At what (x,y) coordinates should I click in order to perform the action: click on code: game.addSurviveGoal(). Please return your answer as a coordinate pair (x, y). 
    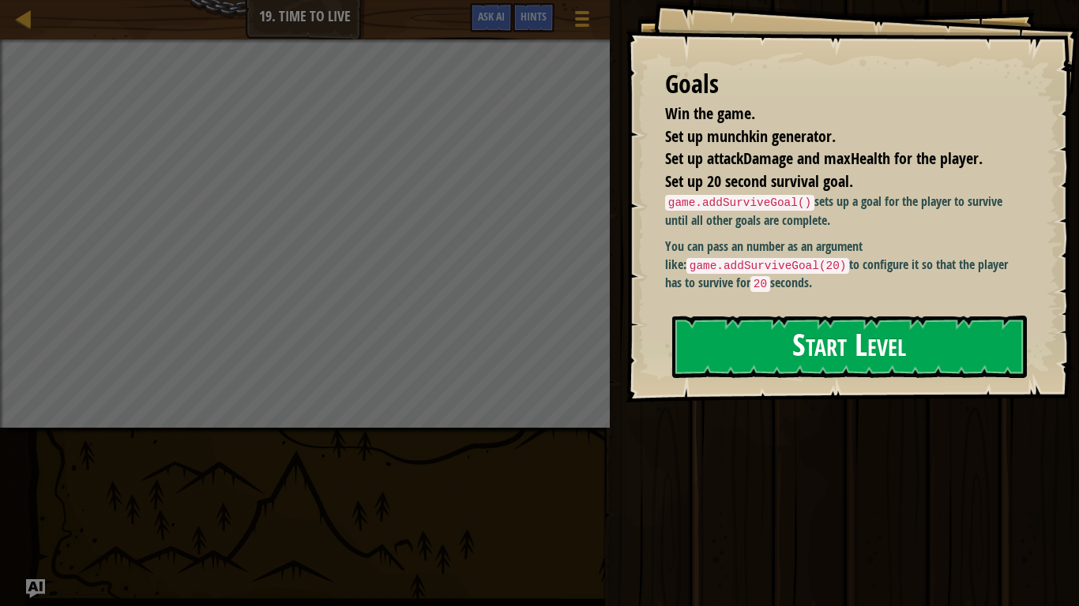
    Looking at the image, I should click on (739, 203).